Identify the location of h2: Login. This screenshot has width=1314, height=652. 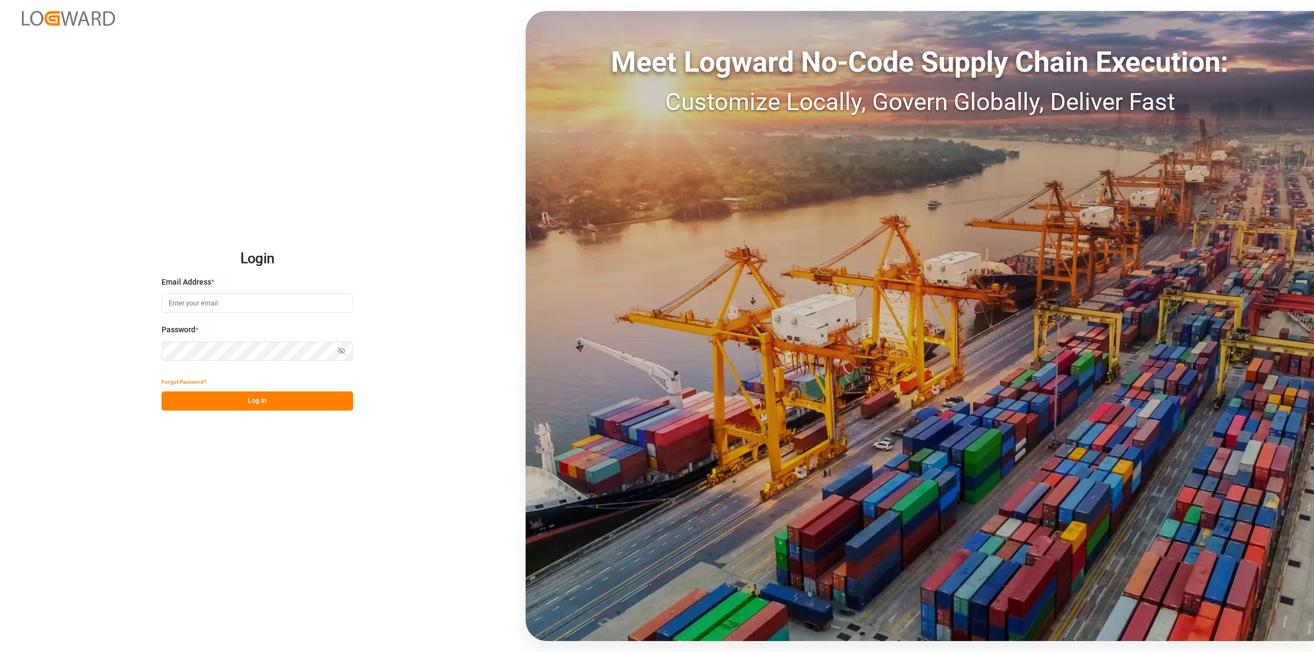
(257, 259).